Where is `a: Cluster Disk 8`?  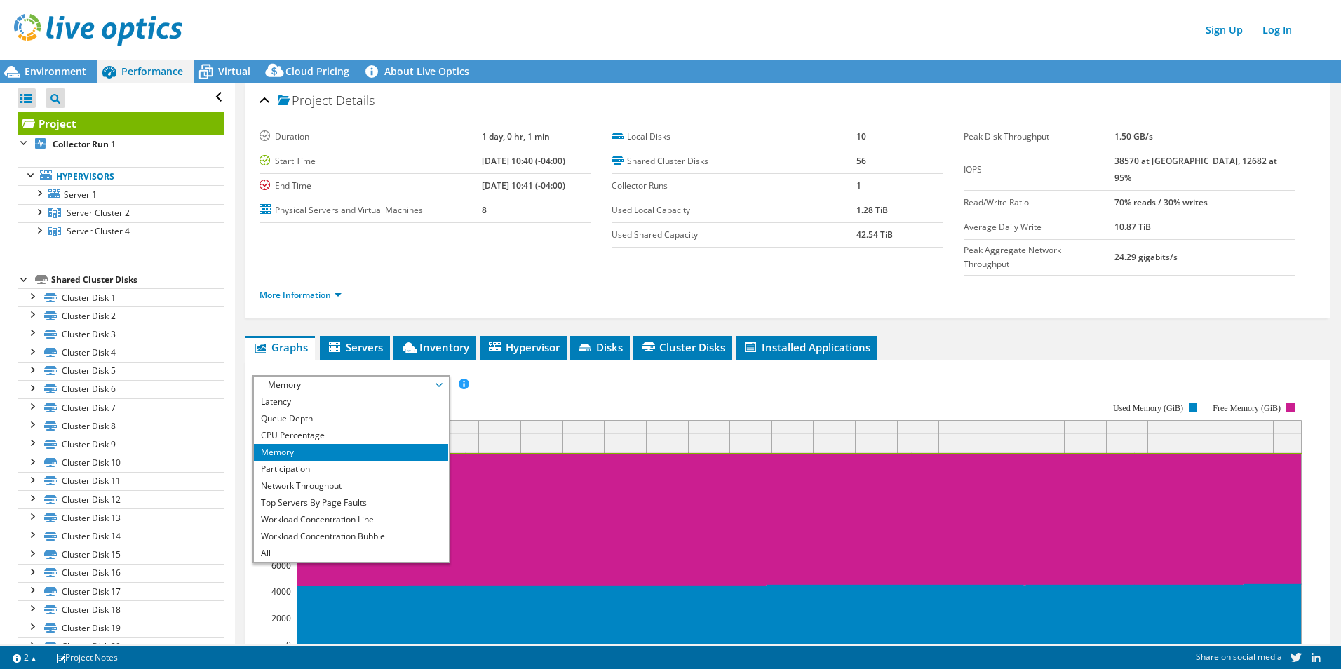
a: Cluster Disk 8 is located at coordinates (121, 426).